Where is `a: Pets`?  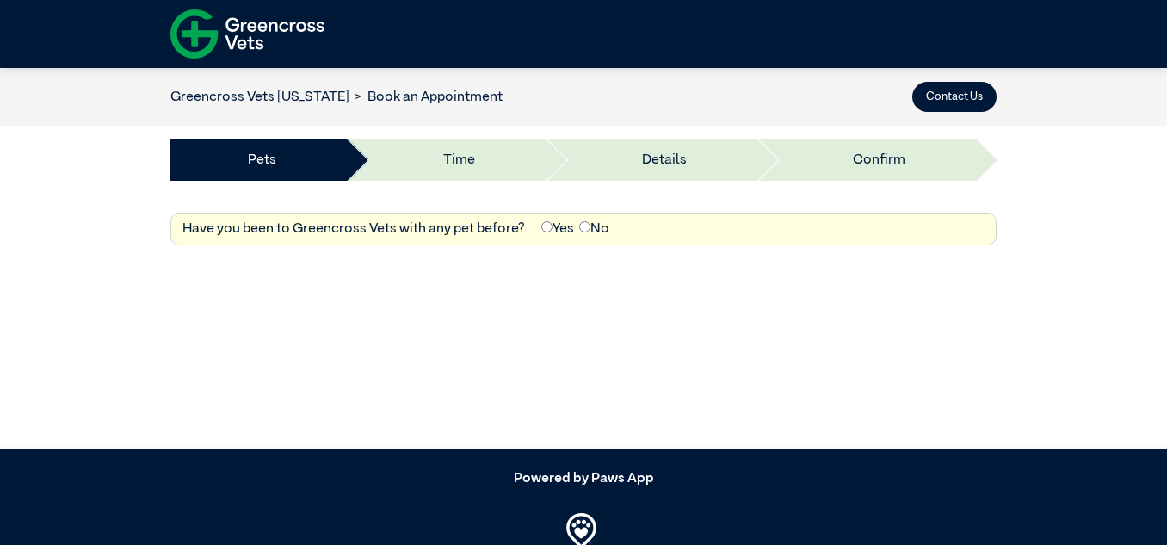
a: Pets is located at coordinates (262, 160).